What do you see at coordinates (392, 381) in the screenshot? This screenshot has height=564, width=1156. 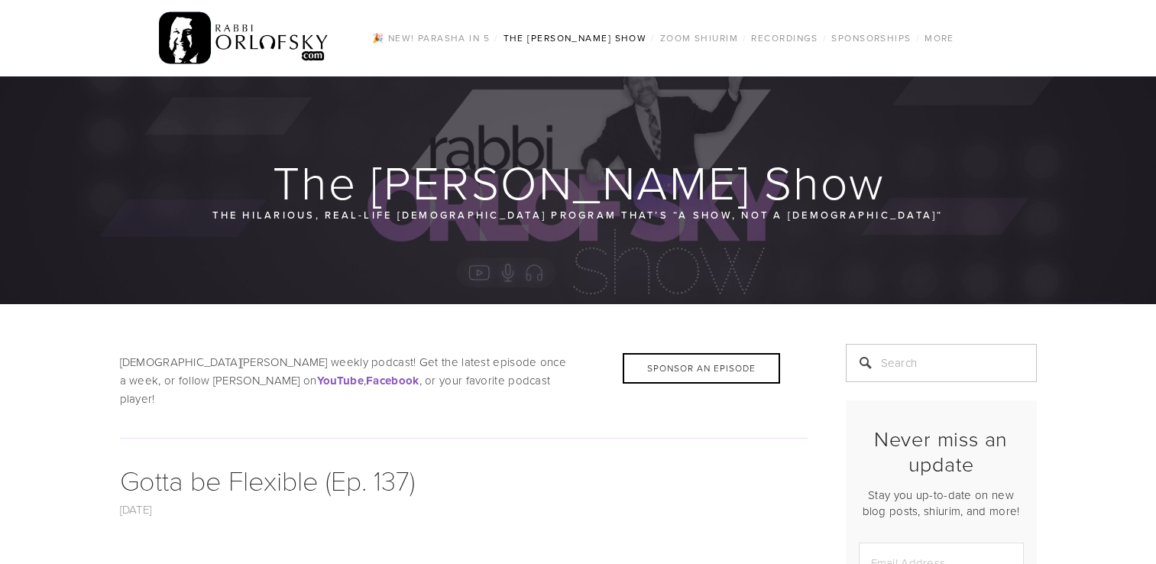 I see `strong: Facebook` at bounding box center [392, 381].